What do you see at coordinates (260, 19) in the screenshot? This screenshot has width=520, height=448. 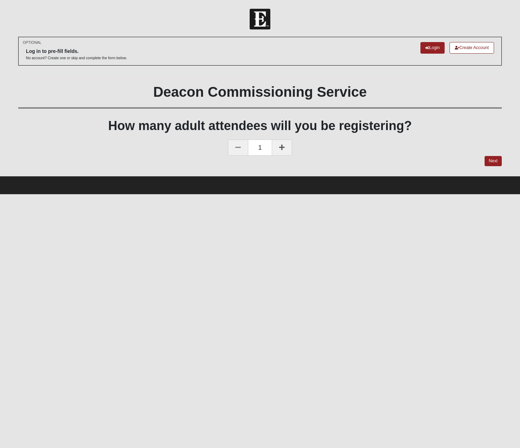 I see `img: Church of Eleven22 Logo` at bounding box center [260, 19].